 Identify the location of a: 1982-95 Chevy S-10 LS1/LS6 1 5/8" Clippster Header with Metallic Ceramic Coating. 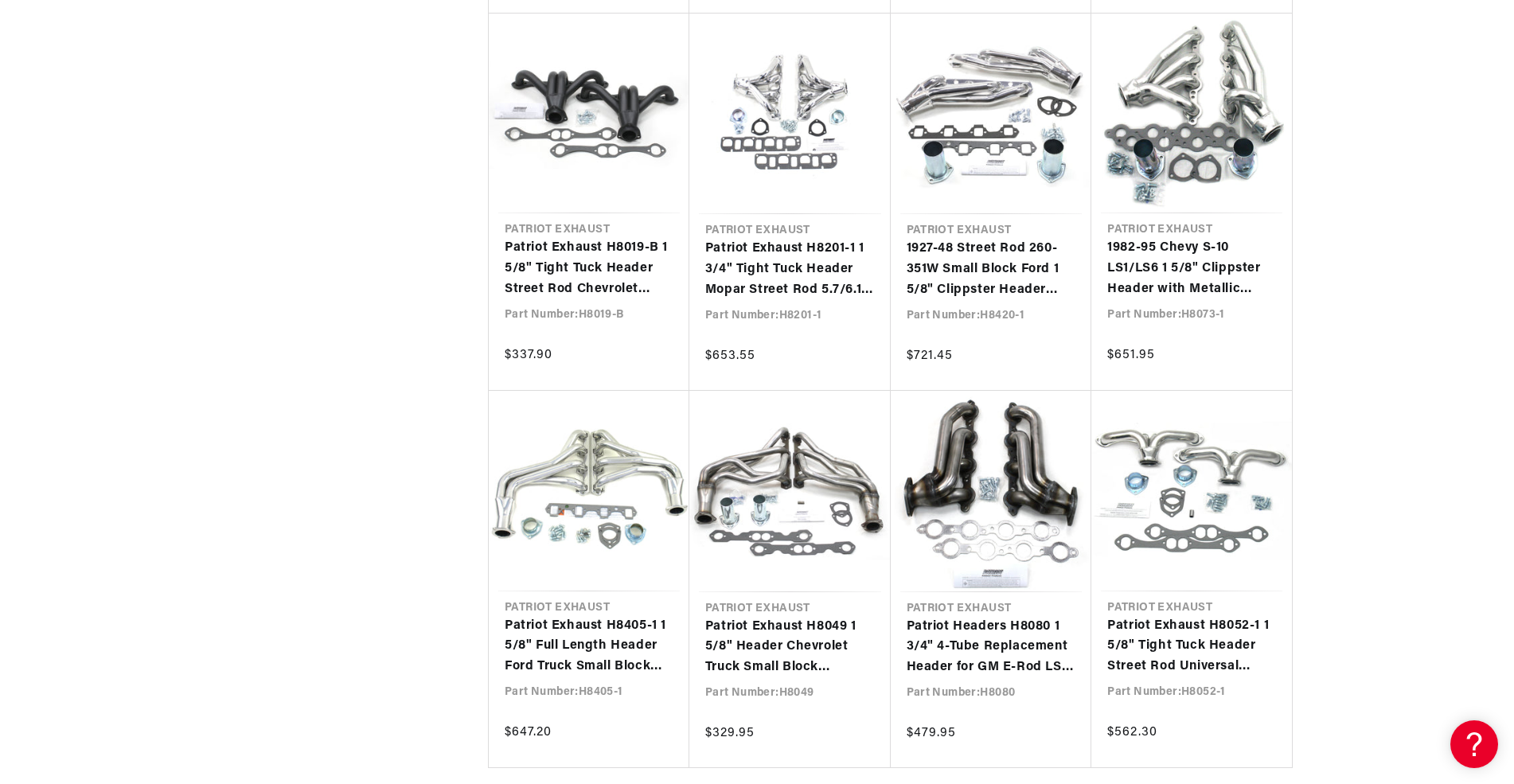
(1192, 268).